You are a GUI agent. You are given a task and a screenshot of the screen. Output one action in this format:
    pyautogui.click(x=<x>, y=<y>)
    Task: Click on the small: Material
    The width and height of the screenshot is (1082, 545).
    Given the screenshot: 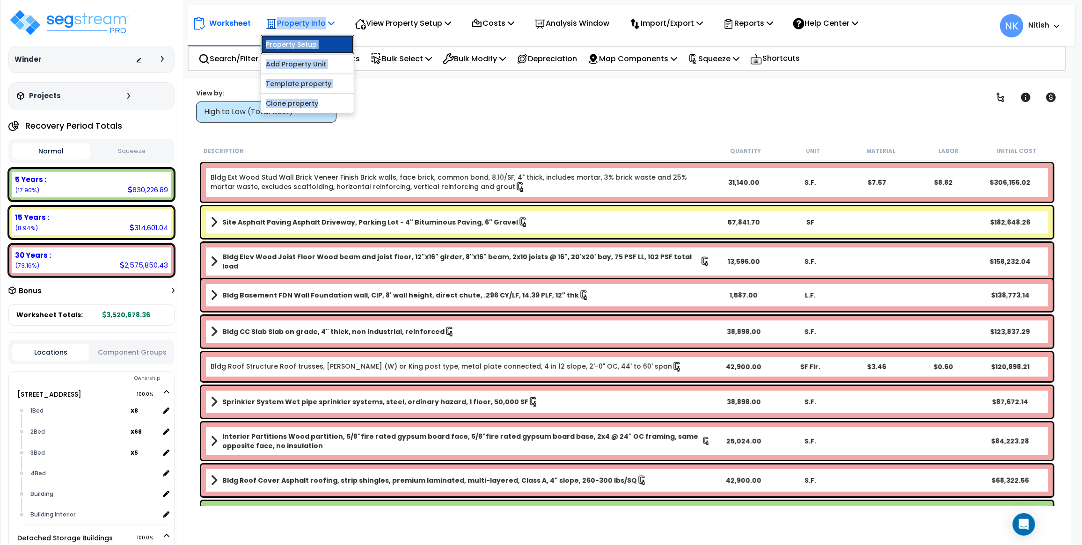 What is the action you would take?
    pyautogui.click(x=881, y=151)
    